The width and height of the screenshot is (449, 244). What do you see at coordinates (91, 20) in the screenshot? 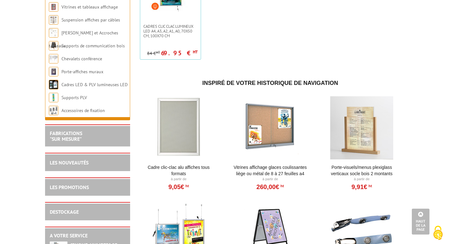
I see `a: Suspension affiches par câbles` at bounding box center [91, 20].